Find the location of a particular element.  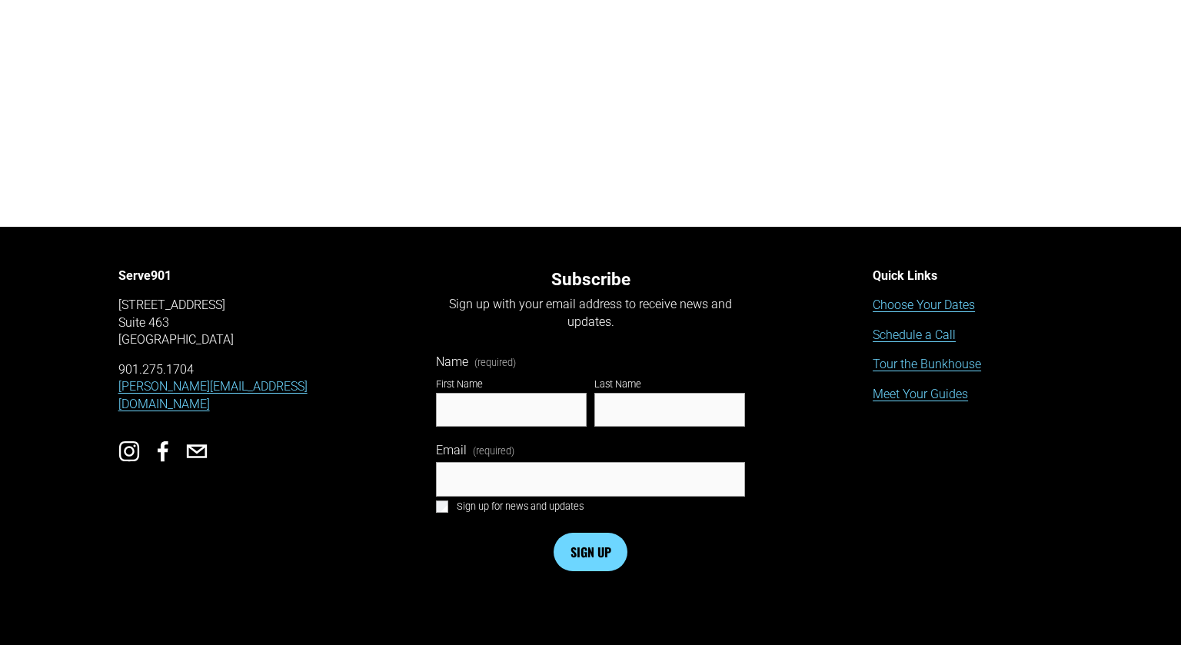

span: Name is located at coordinates (452, 362).